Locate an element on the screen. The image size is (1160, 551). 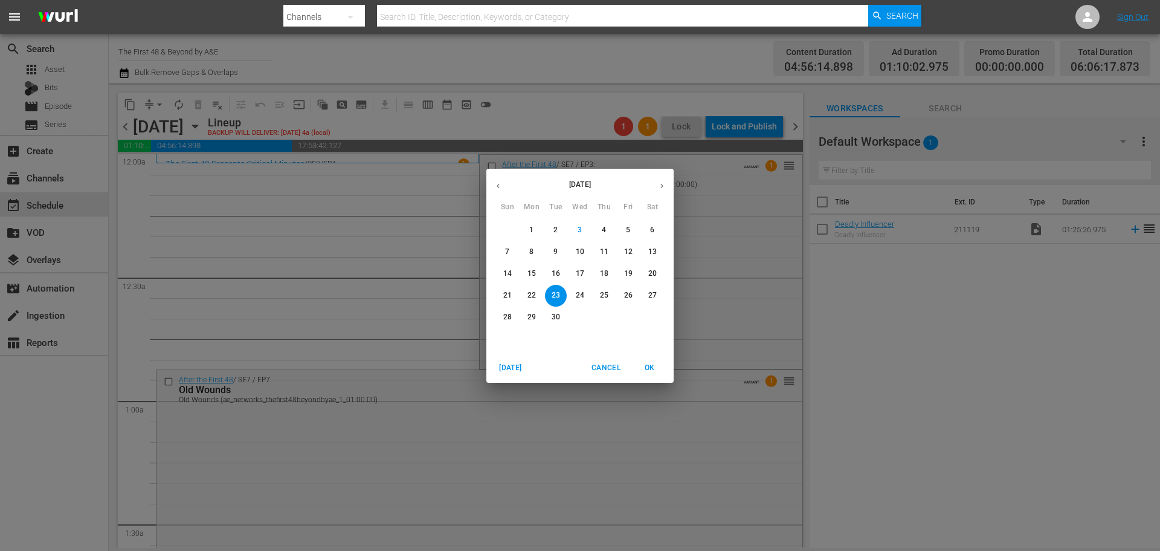
button: 17 is located at coordinates (580, 274).